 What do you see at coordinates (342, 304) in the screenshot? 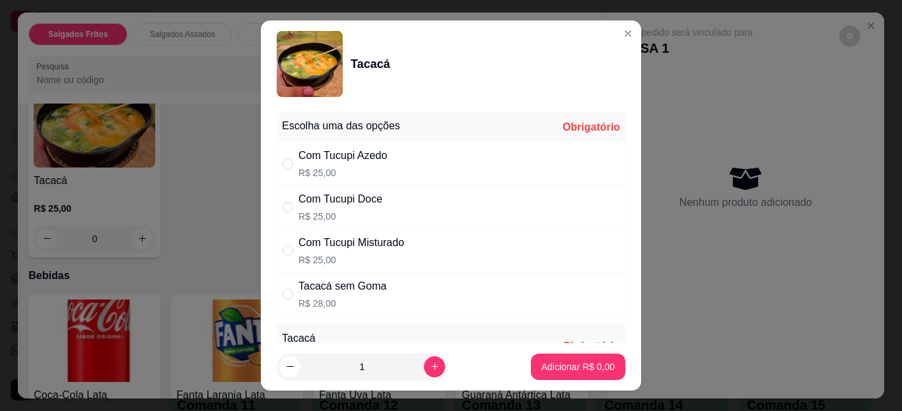
I see `p: R$ 28,00` at bounding box center [342, 304].